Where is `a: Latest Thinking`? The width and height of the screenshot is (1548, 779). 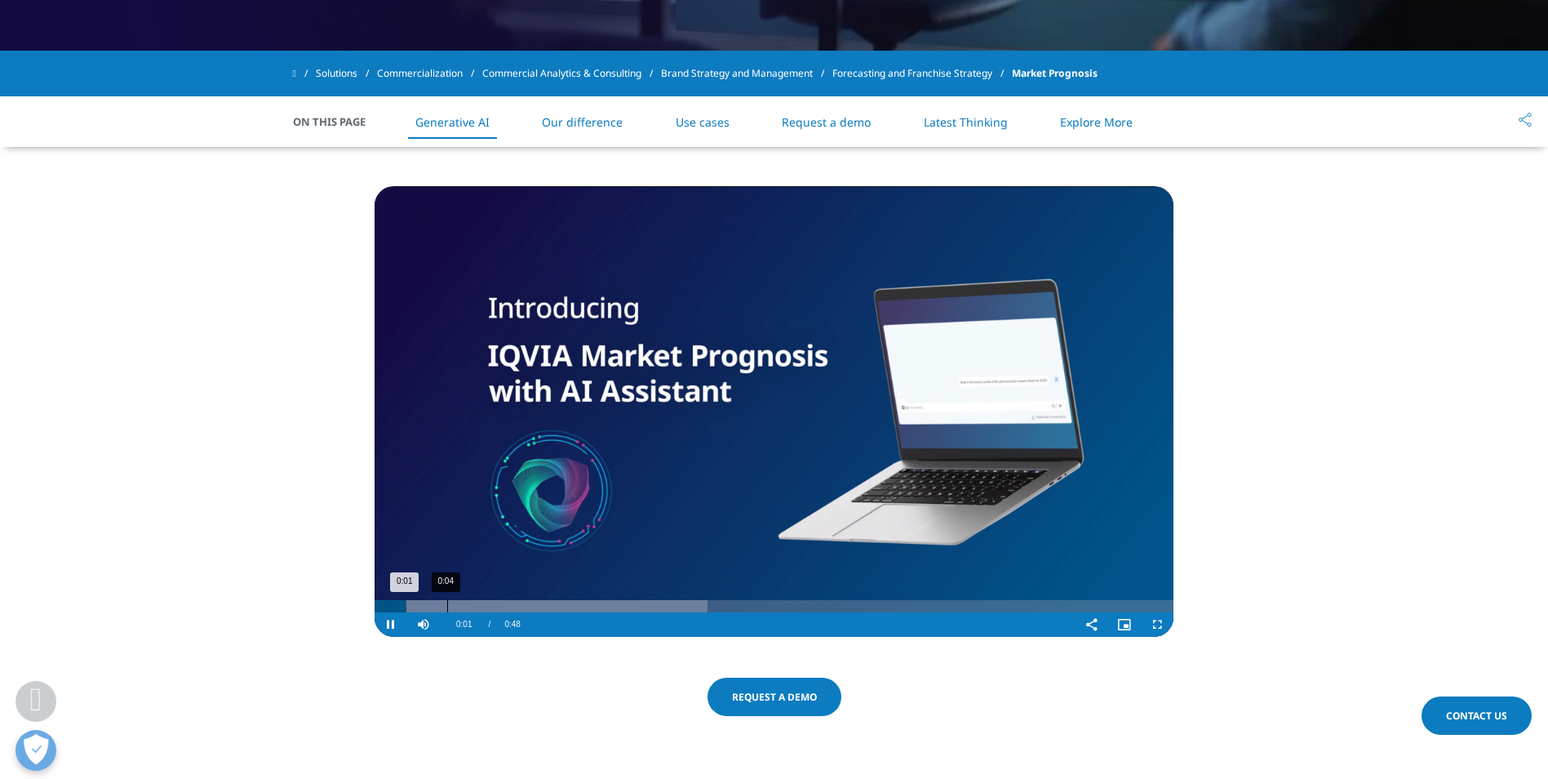
a: Latest Thinking is located at coordinates (966, 122).